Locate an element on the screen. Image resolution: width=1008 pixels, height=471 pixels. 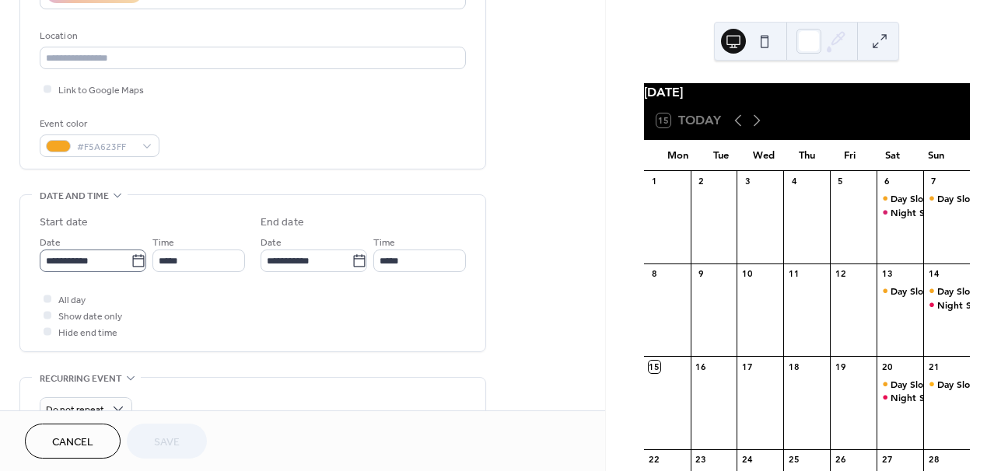
div: 8 is located at coordinates (654, 274).